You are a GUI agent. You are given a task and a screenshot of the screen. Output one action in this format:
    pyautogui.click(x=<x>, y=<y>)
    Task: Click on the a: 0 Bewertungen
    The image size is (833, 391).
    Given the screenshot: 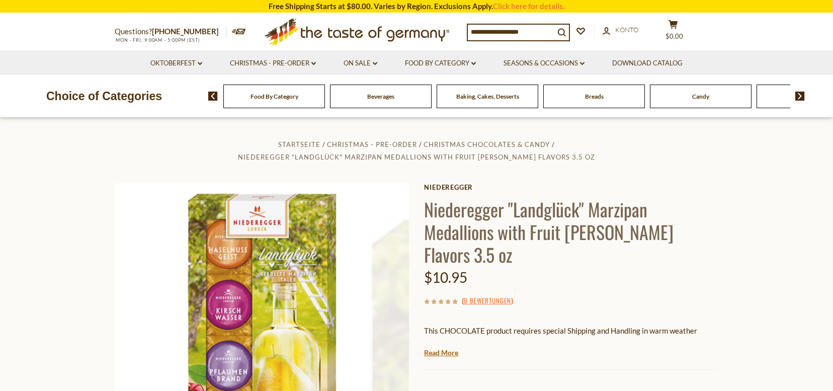 What is the action you would take?
    pyautogui.click(x=488, y=301)
    